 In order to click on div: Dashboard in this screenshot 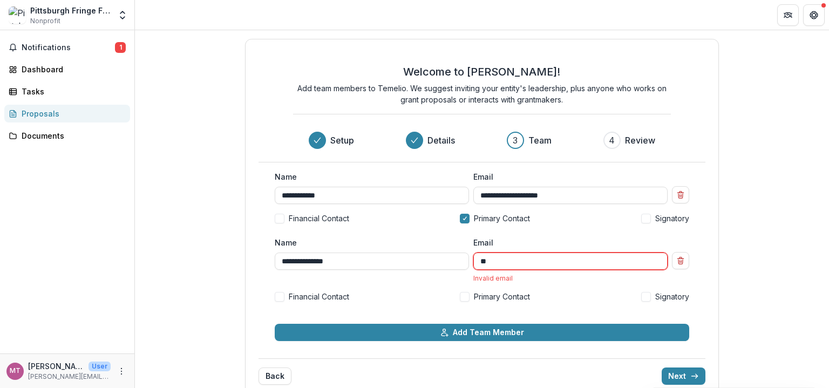, I will do `click(71, 69)`.